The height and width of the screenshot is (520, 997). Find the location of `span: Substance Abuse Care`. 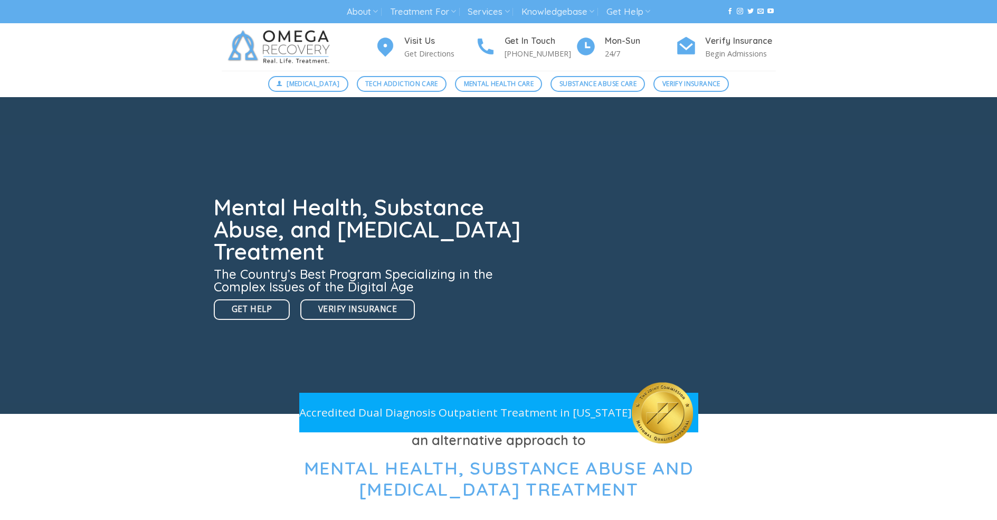

span: Substance Abuse Care is located at coordinates (598, 83).